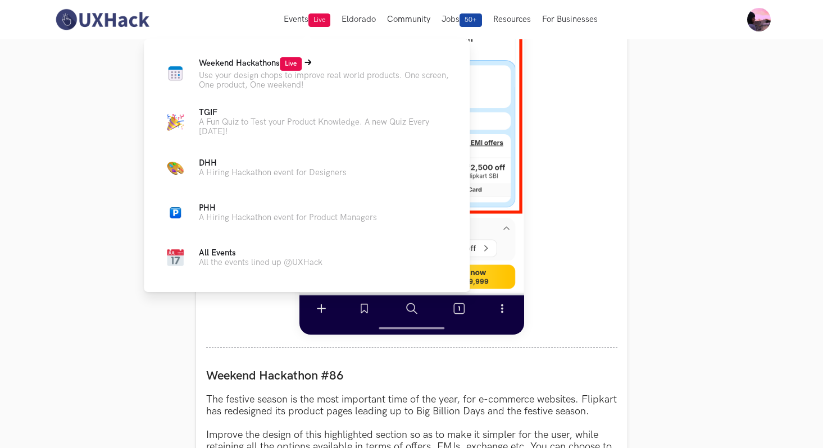  I want to click on span: TGIF, so click(208, 112).